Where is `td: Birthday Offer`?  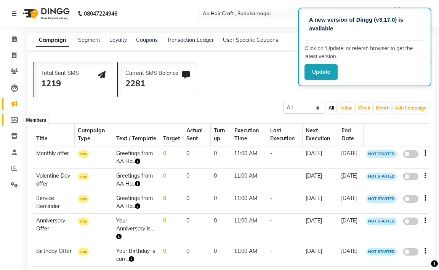
td: Birthday Offer is located at coordinates (54, 255).